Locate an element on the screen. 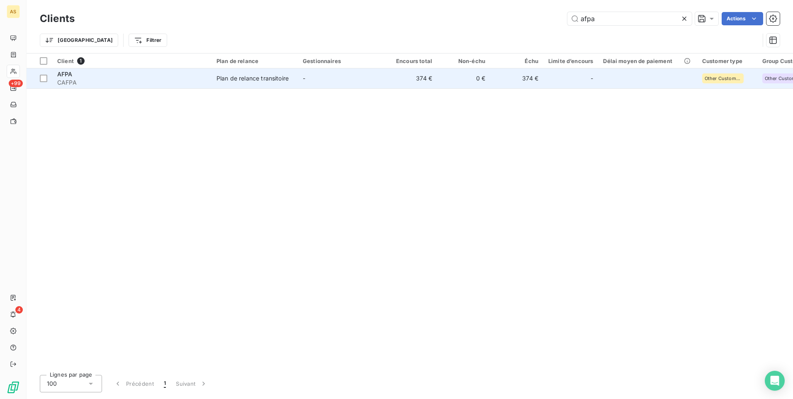 This screenshot has width=793, height=399. span: Other Customers is located at coordinates (723, 78).